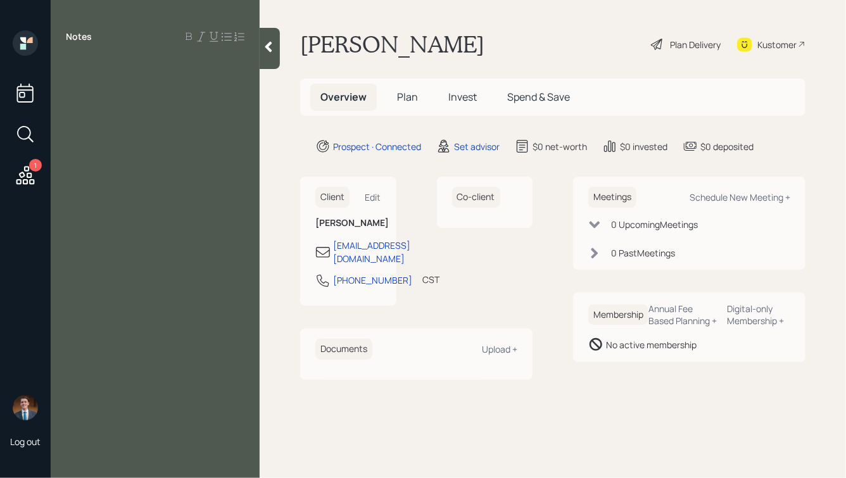 Image resolution: width=846 pixels, height=478 pixels. Describe the element at coordinates (344, 349) in the screenshot. I see `h6: Documents` at that location.